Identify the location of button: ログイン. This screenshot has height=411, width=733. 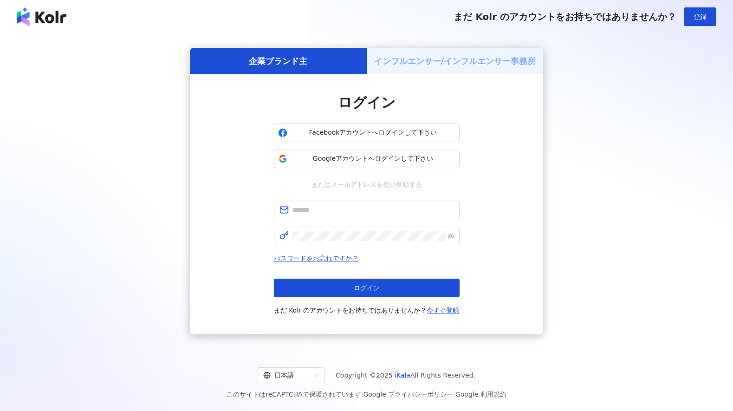
(367, 288).